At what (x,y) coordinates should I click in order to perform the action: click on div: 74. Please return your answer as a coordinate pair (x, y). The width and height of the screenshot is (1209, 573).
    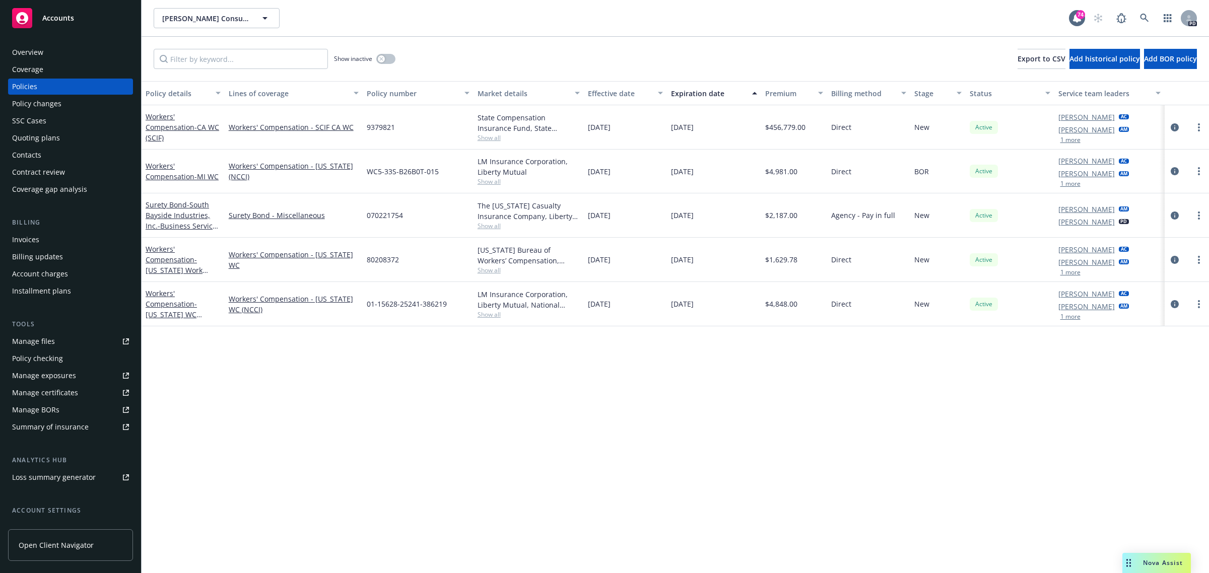
    Looking at the image, I should click on (1081, 14).